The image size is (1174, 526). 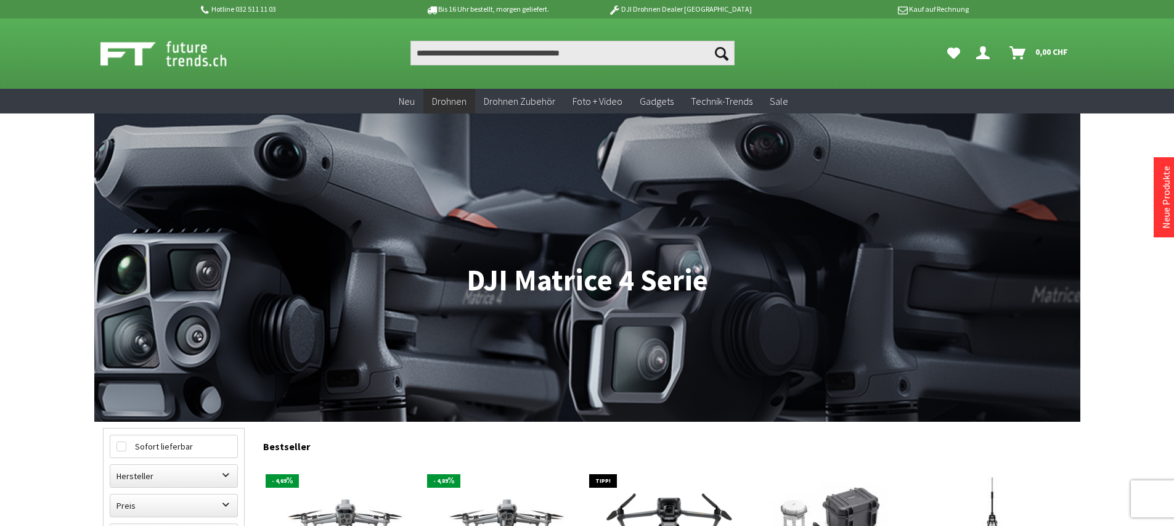 I want to click on div: Bestseller, so click(x=668, y=443).